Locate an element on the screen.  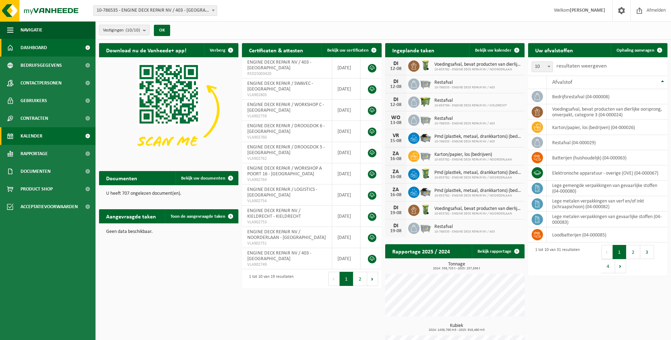
td: lege metalen verpakkingen van verf en/of inkt (schraapschoon) (04-000082) is located at coordinates (607, 204).